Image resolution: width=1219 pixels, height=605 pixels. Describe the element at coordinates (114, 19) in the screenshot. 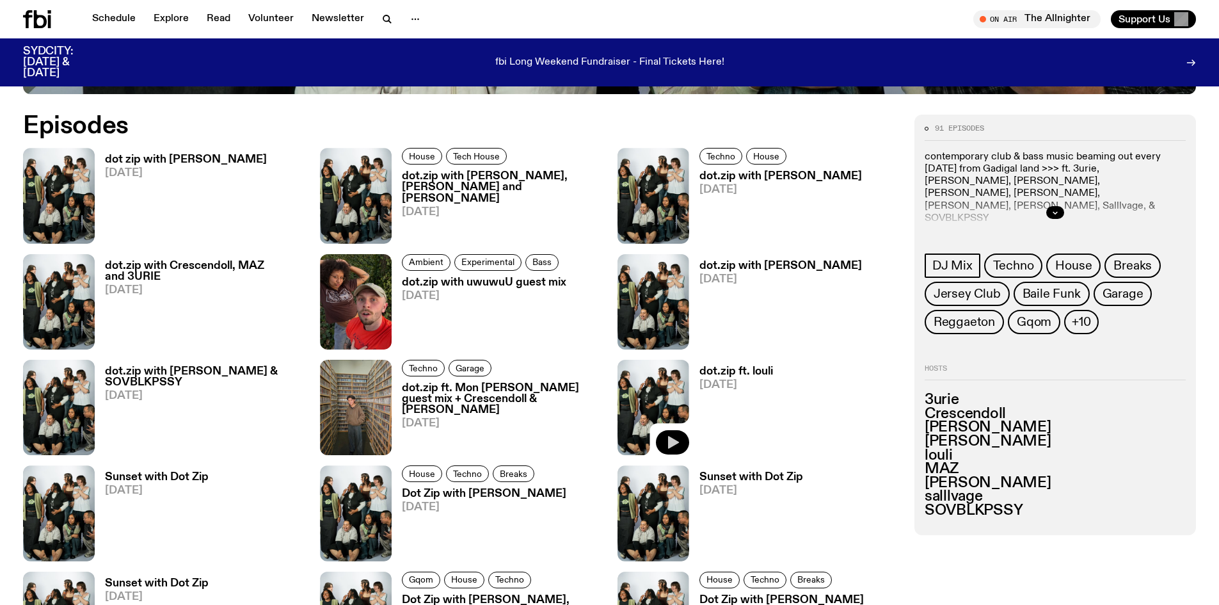

I see `a: Schedule` at that location.